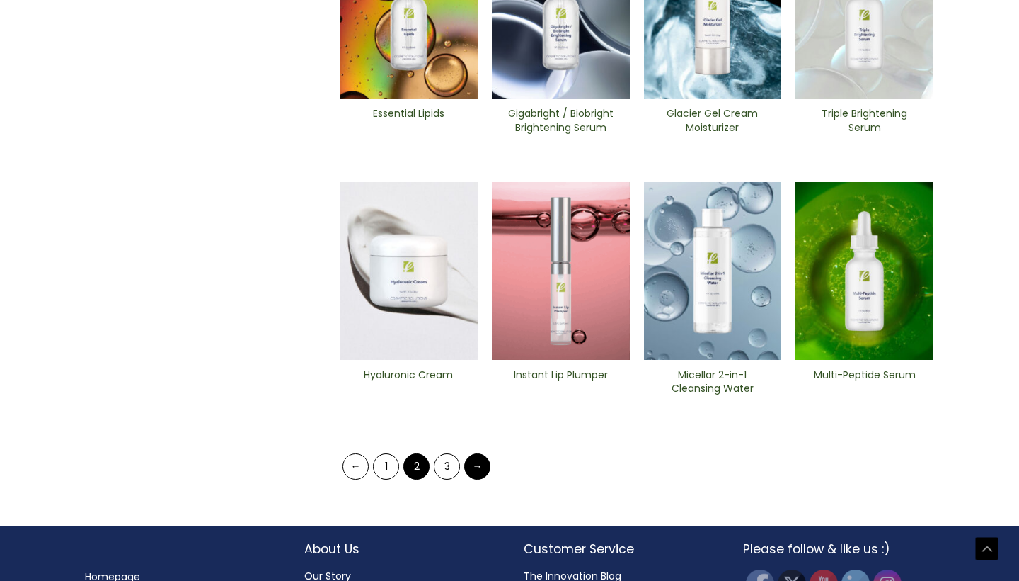 The width and height of the screenshot is (1019, 581). What do you see at coordinates (712, 120) in the screenshot?
I see `h2: Glacier Gel Cream Moisturizer` at bounding box center [712, 120].